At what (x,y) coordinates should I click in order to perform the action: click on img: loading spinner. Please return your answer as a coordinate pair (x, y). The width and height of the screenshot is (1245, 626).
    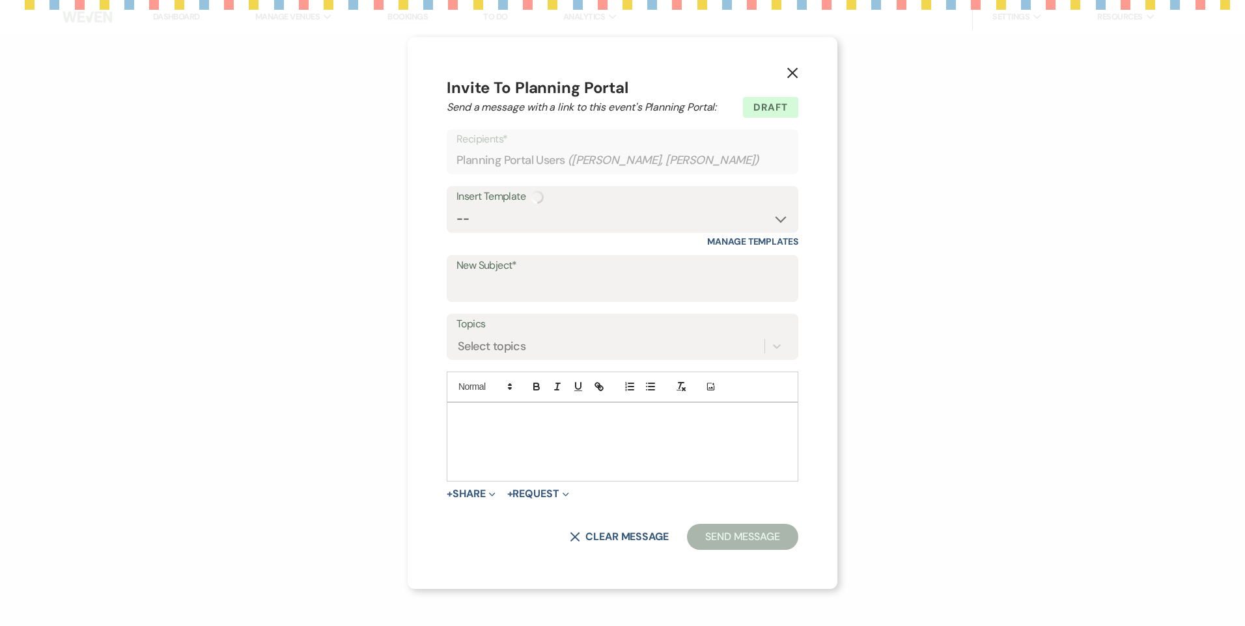
    Looking at the image, I should click on (537, 197).